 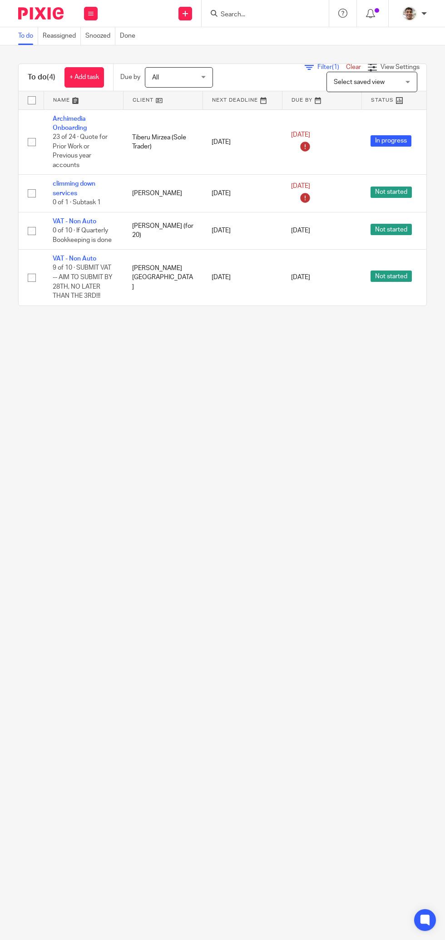 What do you see at coordinates (331, 67) in the screenshot?
I see `span: Filter` at bounding box center [331, 67].